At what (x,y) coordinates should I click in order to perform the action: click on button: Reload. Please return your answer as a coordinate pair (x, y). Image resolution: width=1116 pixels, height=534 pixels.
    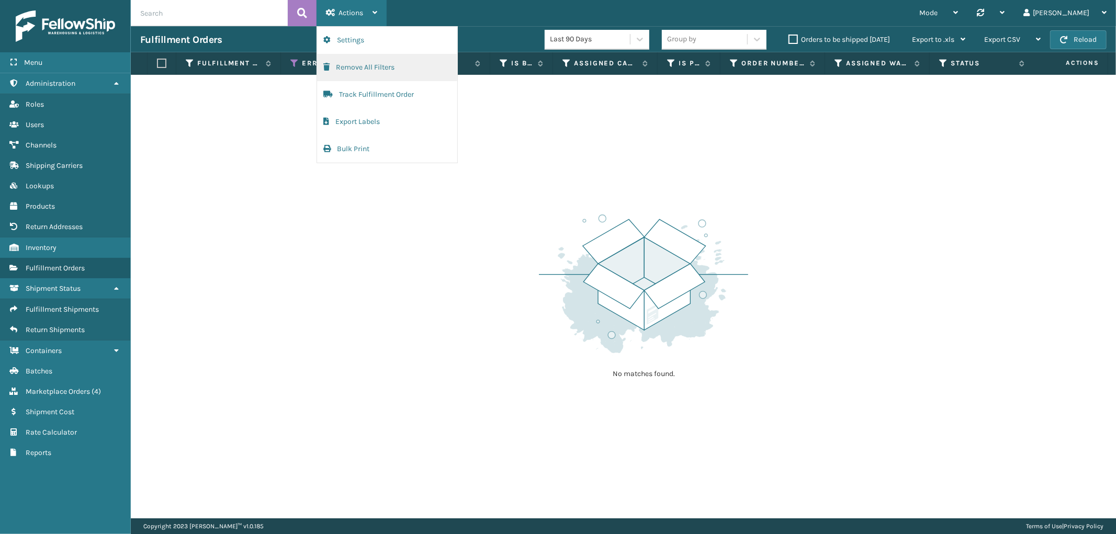
    Looking at the image, I should click on (1078, 40).